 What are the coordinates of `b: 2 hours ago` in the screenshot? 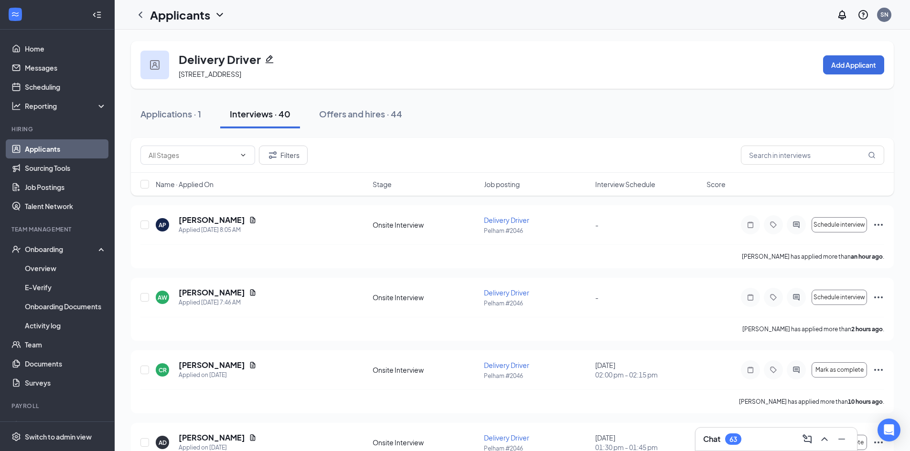 It's located at (867, 329).